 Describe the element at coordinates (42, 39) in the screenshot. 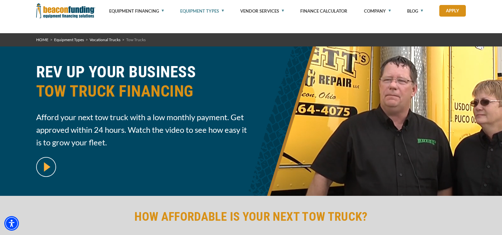

I see `a: HOME` at that location.